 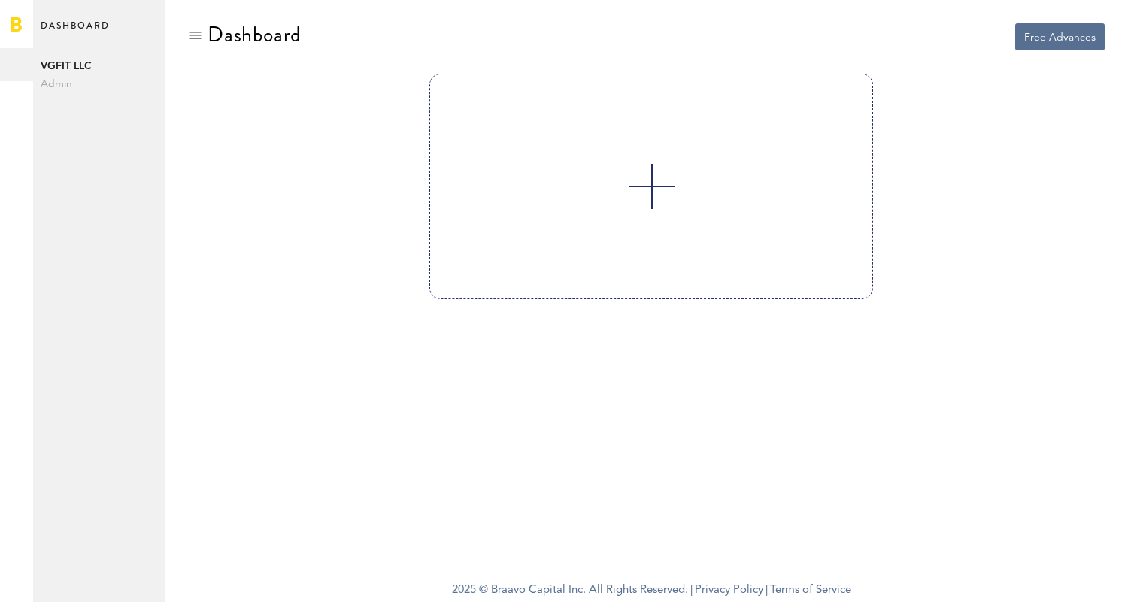 What do you see at coordinates (75, 32) in the screenshot?
I see `span: Dashboard` at bounding box center [75, 32].